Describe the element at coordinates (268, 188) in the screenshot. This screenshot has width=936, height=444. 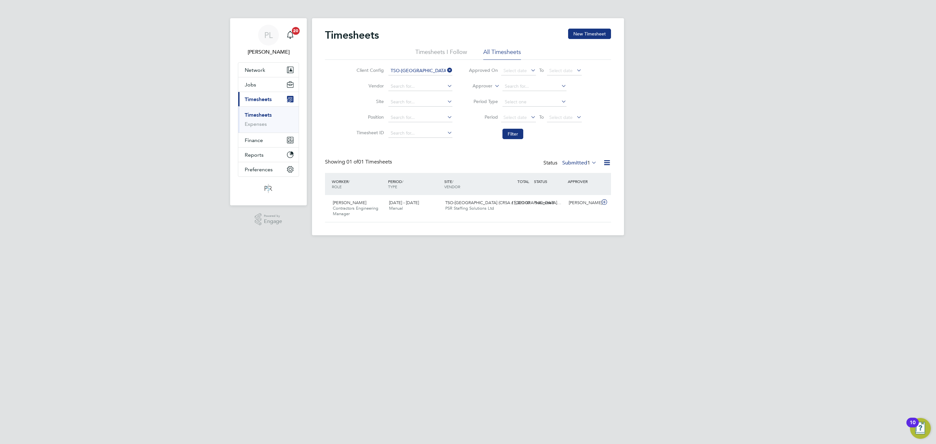
I see `img: psrsolutions-logo-retina.png` at that location.